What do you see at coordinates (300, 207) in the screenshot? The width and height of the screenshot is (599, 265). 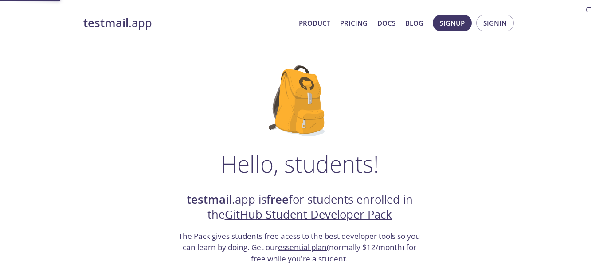 I see `h2: .app is for students enrolled in the` at bounding box center [300, 207].